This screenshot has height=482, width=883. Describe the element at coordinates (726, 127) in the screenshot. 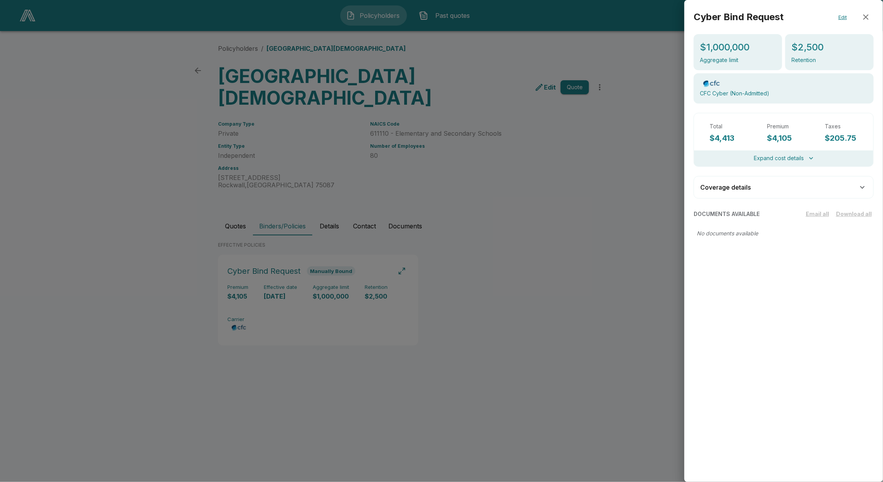

I see `p: Total` at that location.